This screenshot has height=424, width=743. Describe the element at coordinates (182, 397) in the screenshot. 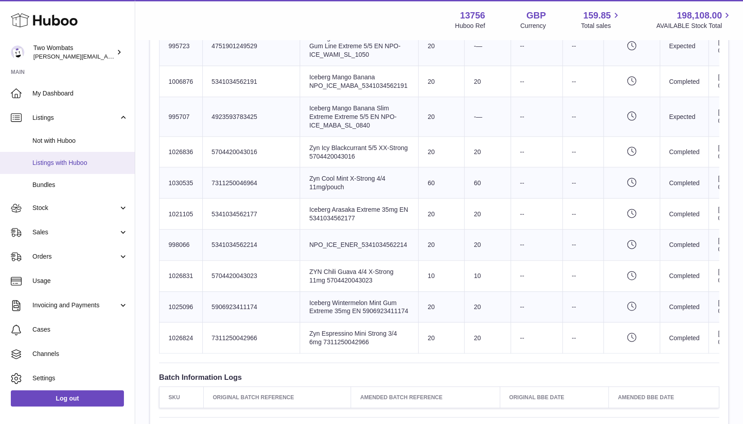

I see `th: SKU` at that location.